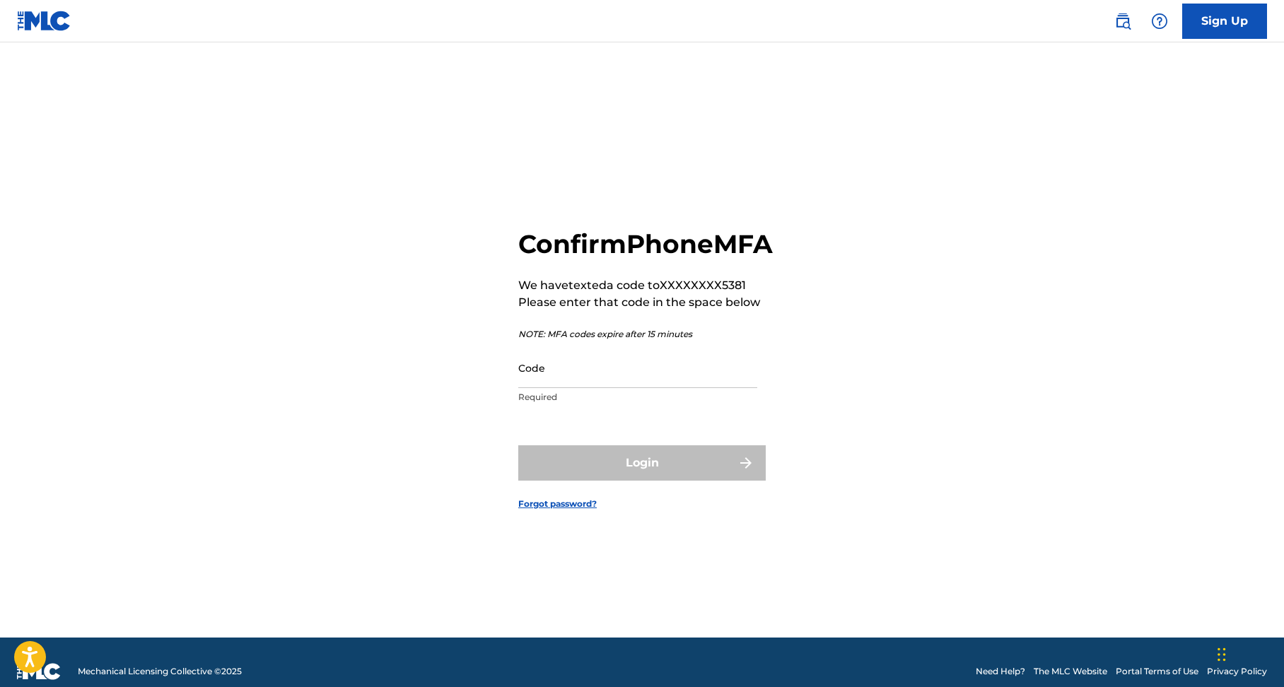 Image resolution: width=1284 pixels, height=687 pixels. What do you see at coordinates (638, 397) in the screenshot?
I see `p: Required` at bounding box center [638, 397].